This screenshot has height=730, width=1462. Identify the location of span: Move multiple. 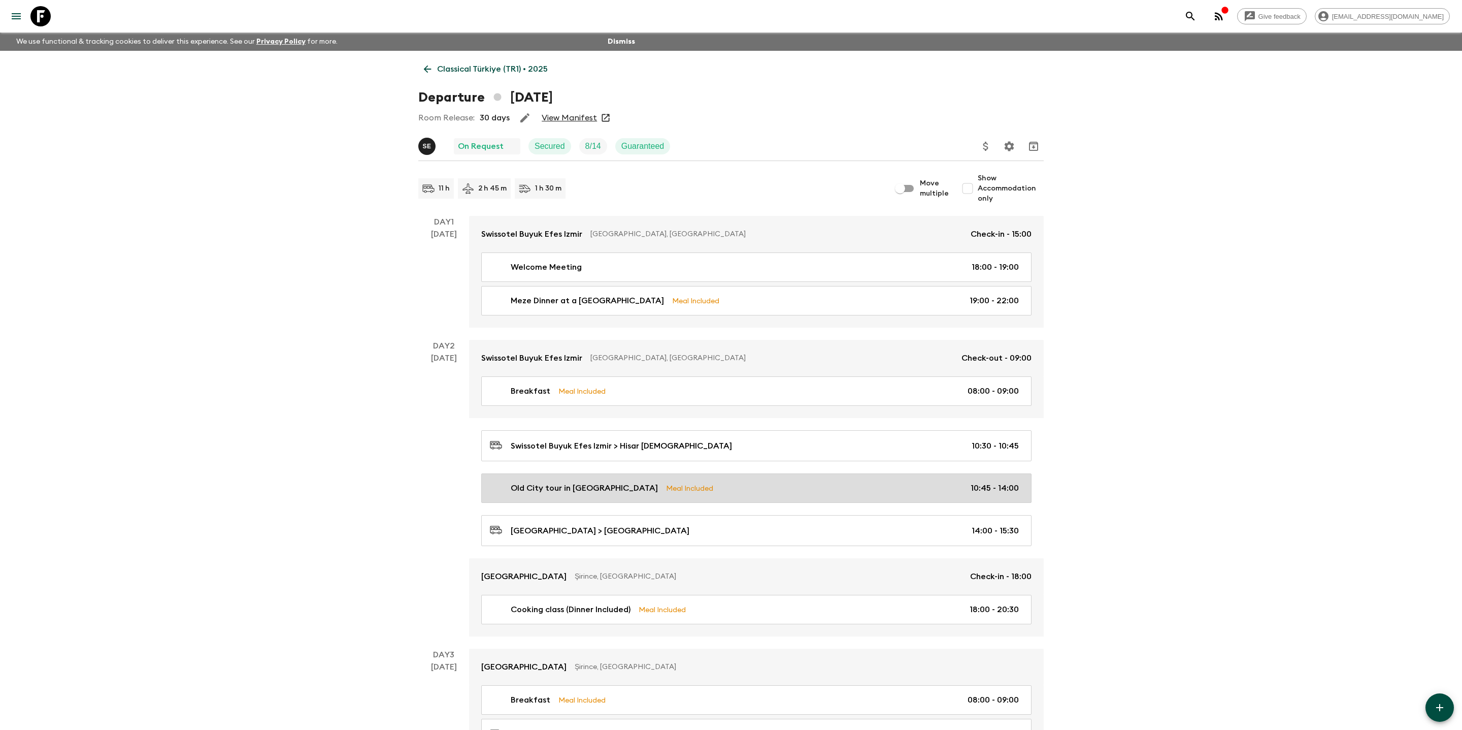
(935, 188).